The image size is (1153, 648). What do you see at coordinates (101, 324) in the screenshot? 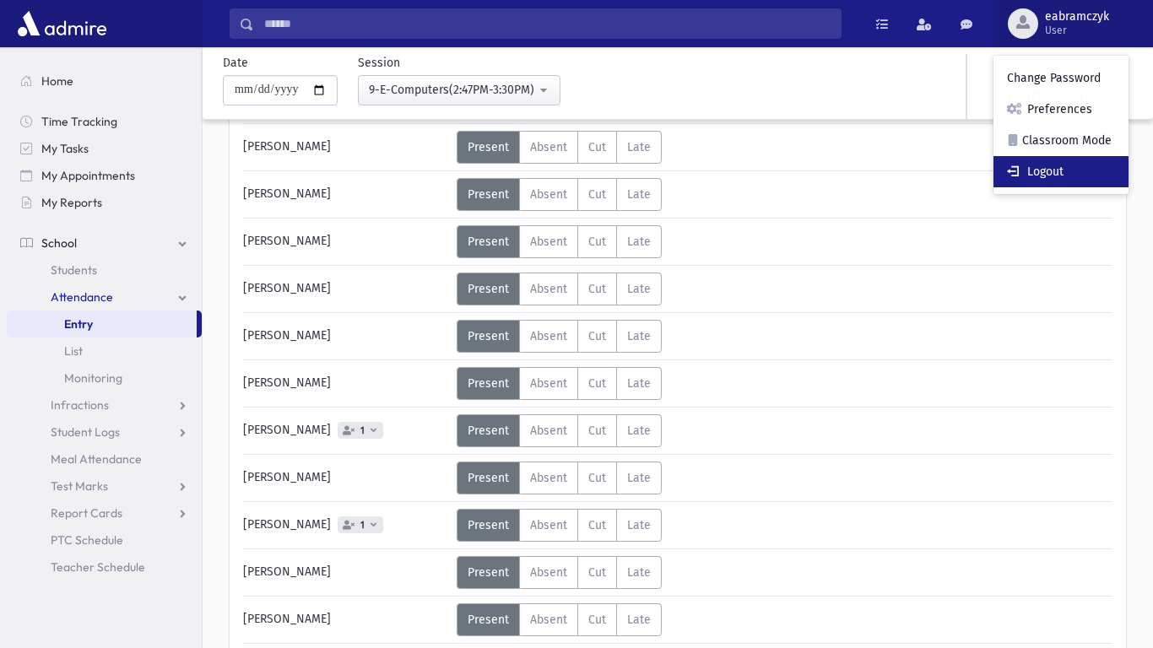
I see `a: Entry` at bounding box center [101, 324].